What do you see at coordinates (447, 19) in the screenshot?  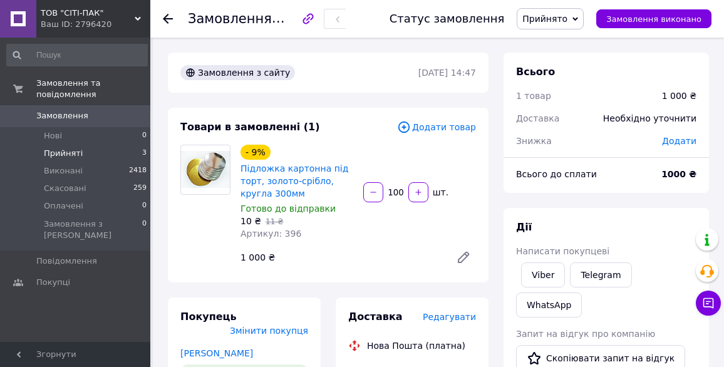 I see `div: Статус замовлення` at bounding box center [447, 19].